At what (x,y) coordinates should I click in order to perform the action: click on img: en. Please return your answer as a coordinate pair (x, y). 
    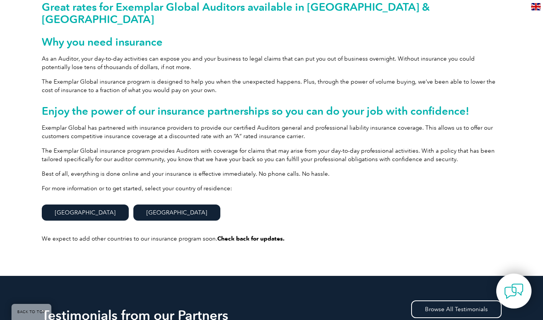
    Looking at the image, I should click on (536, 7).